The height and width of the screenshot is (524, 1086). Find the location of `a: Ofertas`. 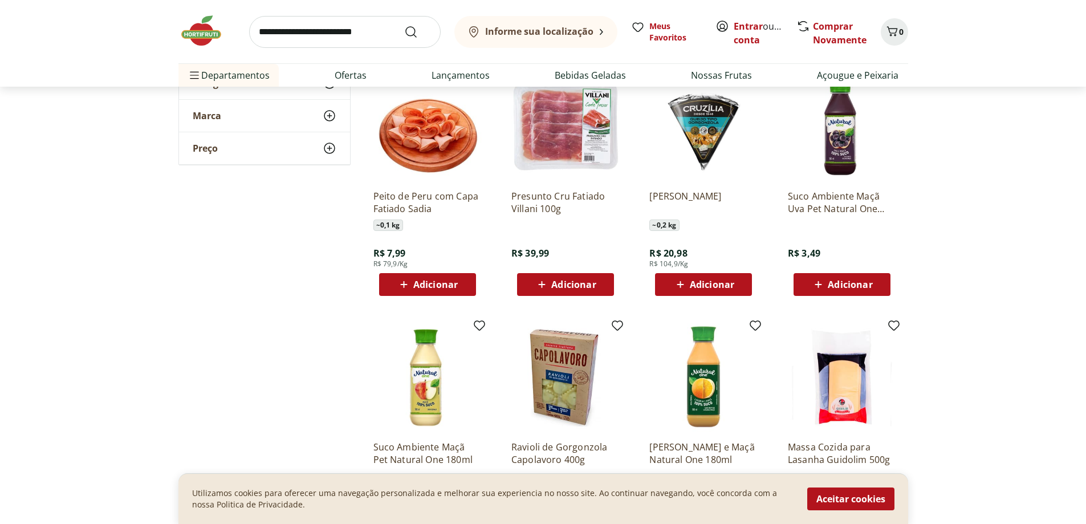

a: Ofertas is located at coordinates (350, 75).